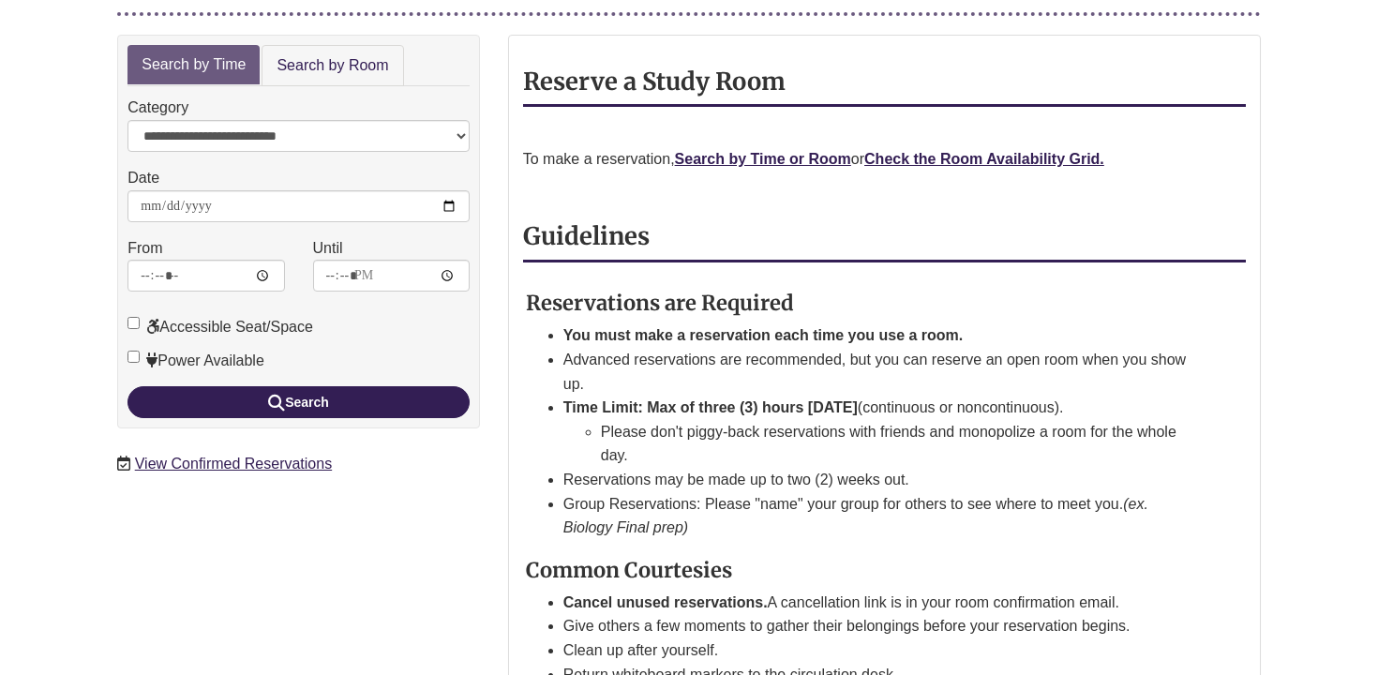 This screenshot has height=675, width=1378. What do you see at coordinates (884, 159) in the screenshot?
I see `p: To make a reservation, or` at bounding box center [884, 159].